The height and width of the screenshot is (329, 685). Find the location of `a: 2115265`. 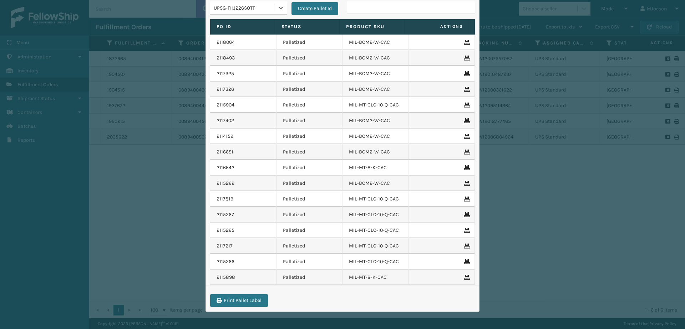

a: 2115265 is located at coordinates (225, 231).